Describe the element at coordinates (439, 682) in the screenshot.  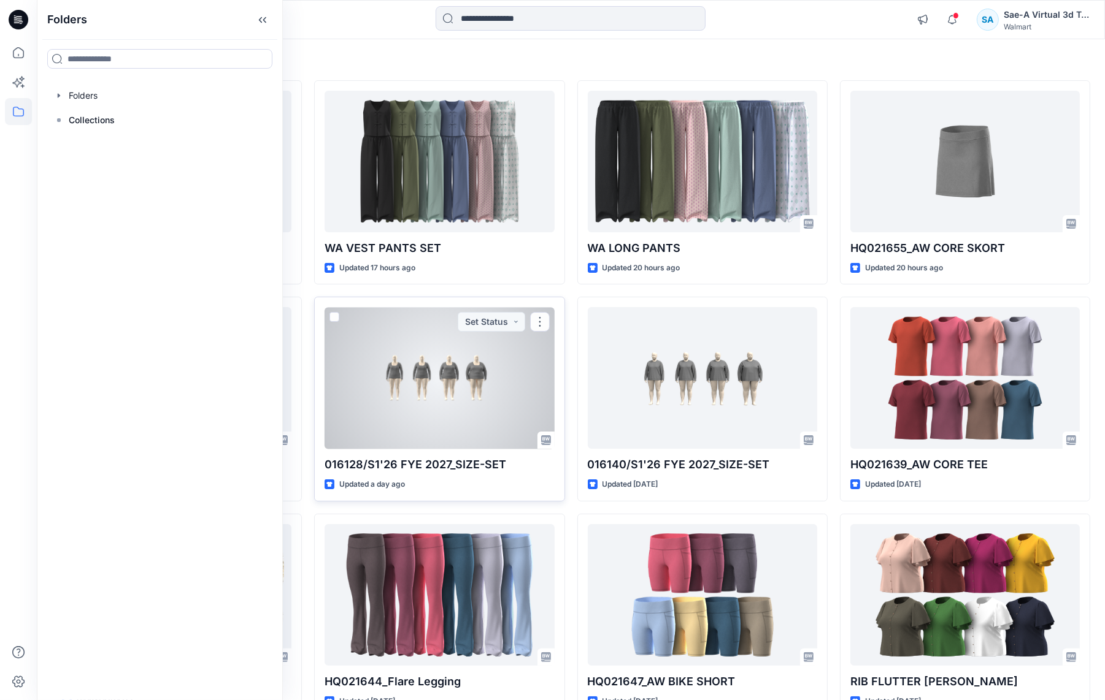
I see `p: HQ021644_Flare Legging` at that location.